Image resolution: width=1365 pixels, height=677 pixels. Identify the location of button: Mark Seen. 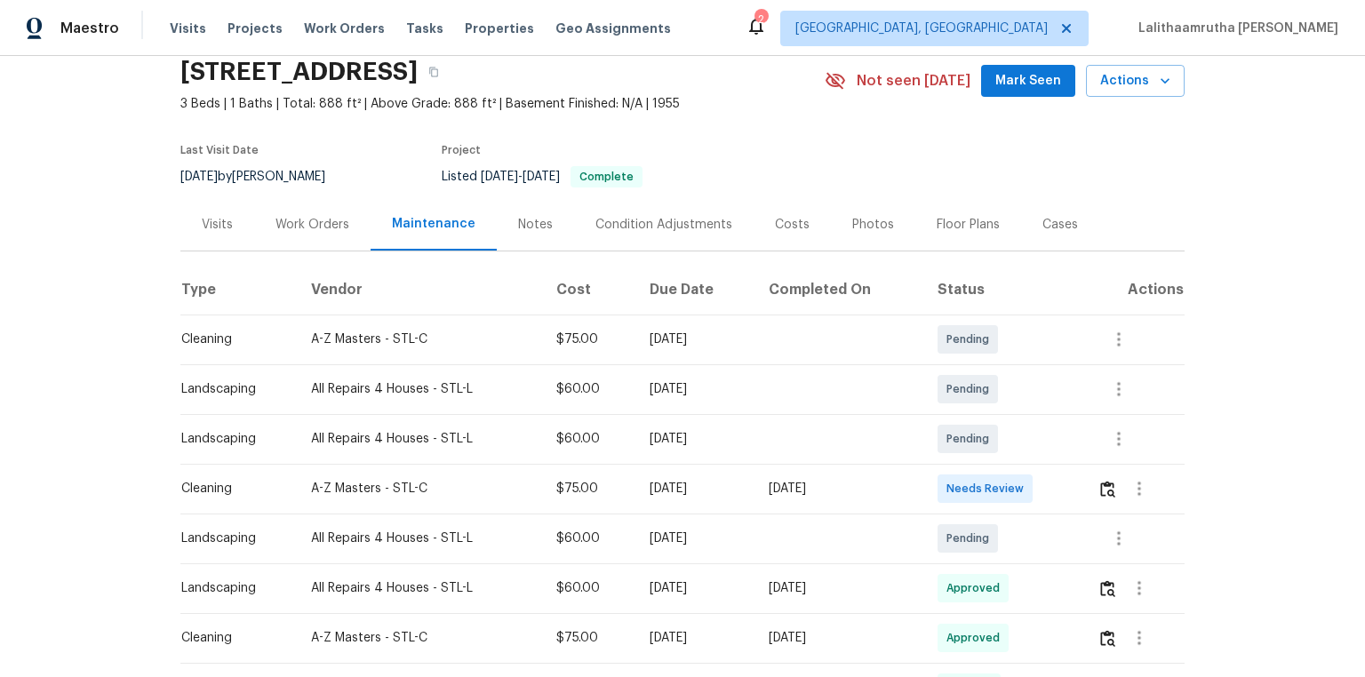
(1028, 81).